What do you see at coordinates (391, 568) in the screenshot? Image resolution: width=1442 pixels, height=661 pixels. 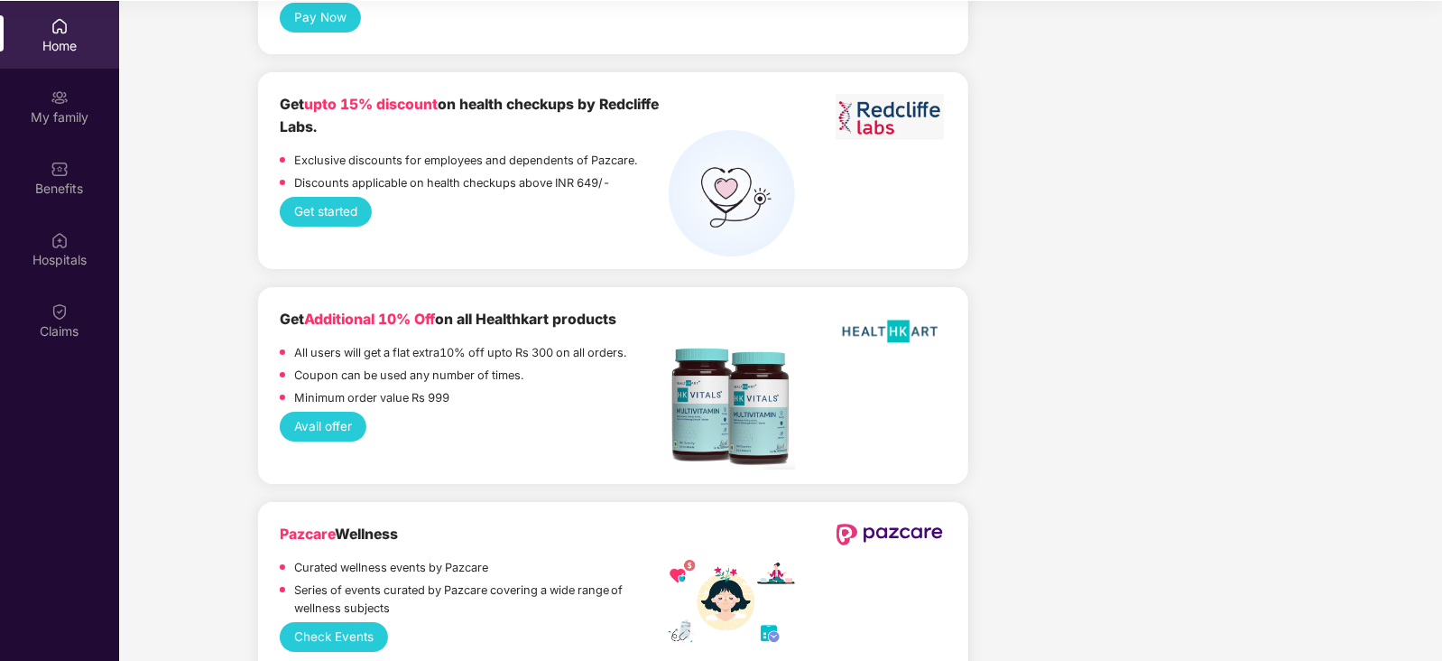 I see `p: Curated wellness events by Pazcare` at bounding box center [391, 568].